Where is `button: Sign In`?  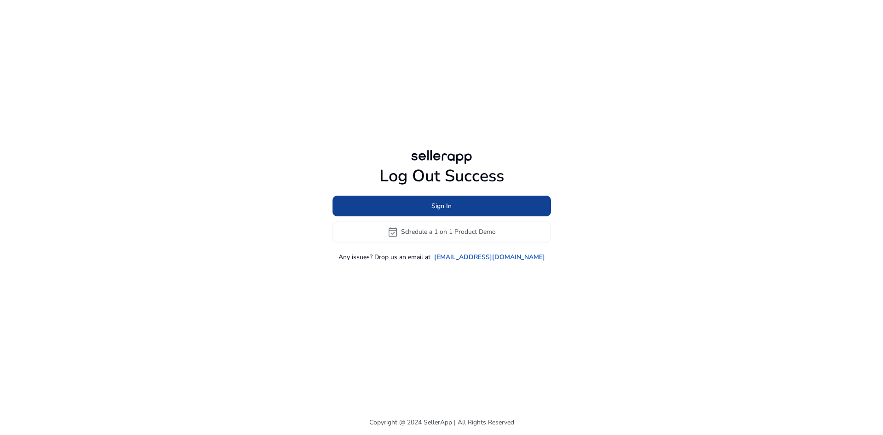 button: Sign In is located at coordinates (442, 206).